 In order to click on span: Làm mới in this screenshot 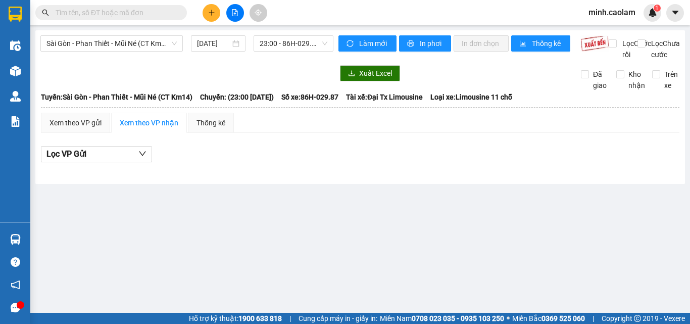, I will do `click(374, 43)`.